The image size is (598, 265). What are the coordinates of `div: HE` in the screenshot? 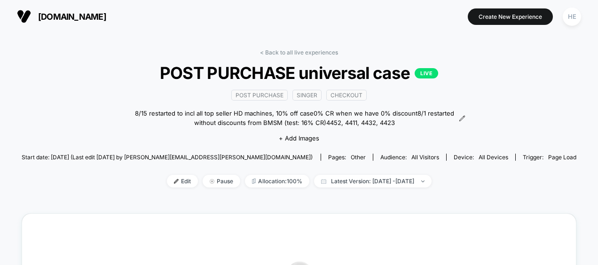 It's located at (572, 16).